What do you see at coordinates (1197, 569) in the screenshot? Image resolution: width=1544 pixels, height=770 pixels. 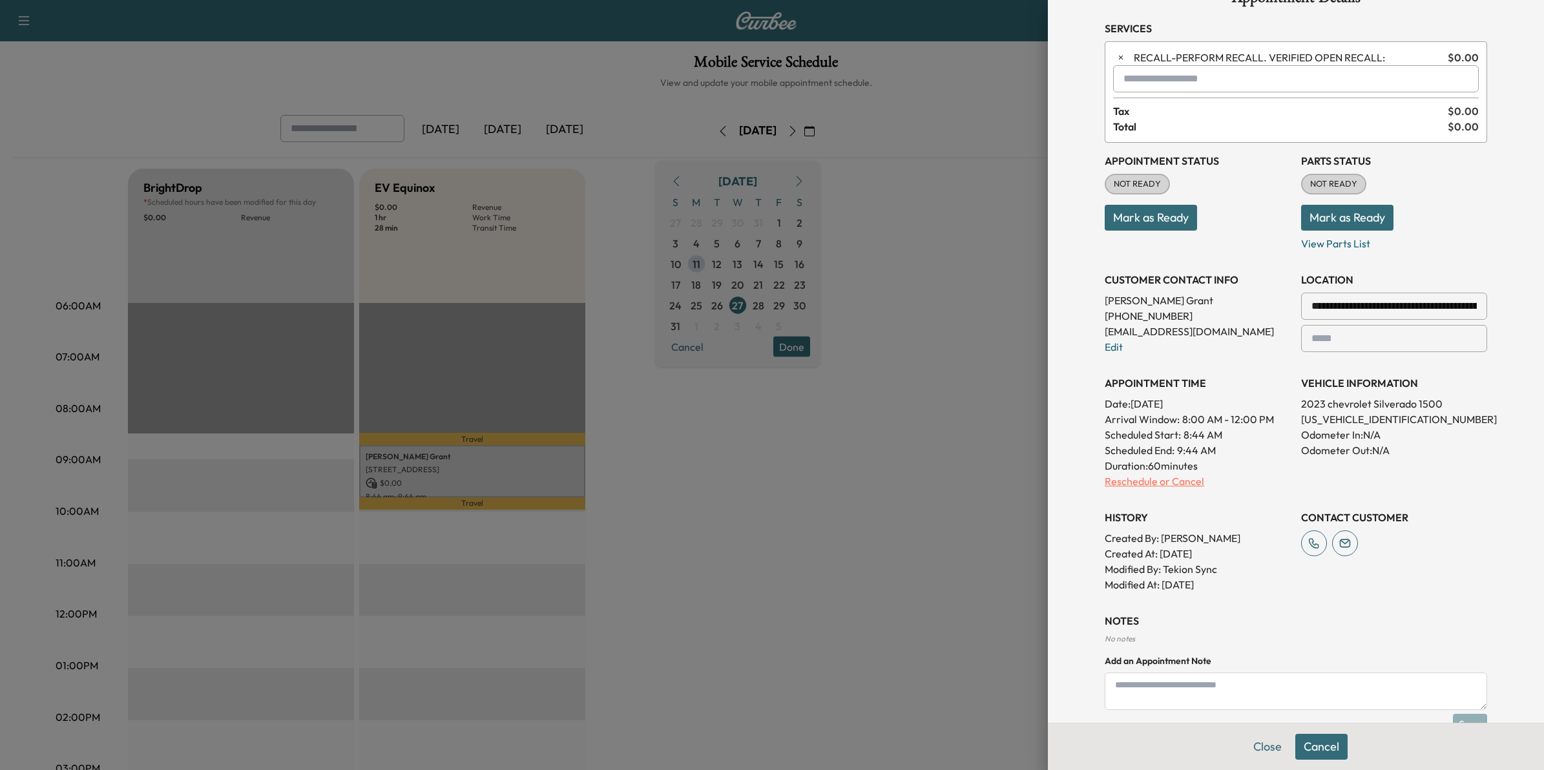 I see `p: Modified By : Tekion Sync` at bounding box center [1197, 569].